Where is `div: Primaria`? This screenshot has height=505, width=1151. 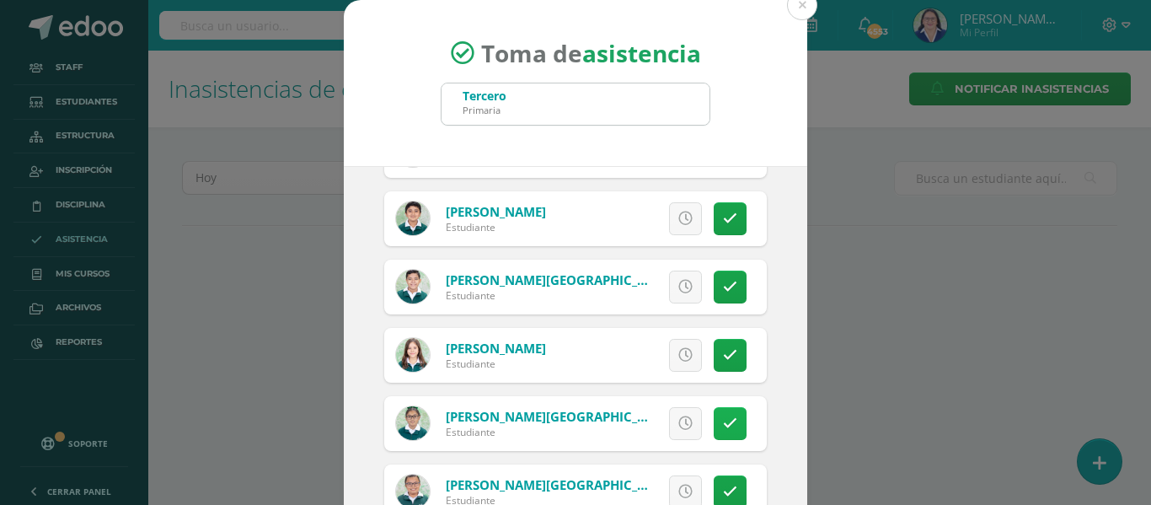 div: Primaria is located at coordinates (484, 110).